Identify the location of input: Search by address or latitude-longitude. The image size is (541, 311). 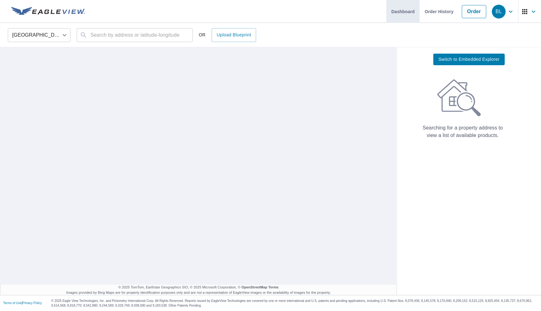
(135, 35).